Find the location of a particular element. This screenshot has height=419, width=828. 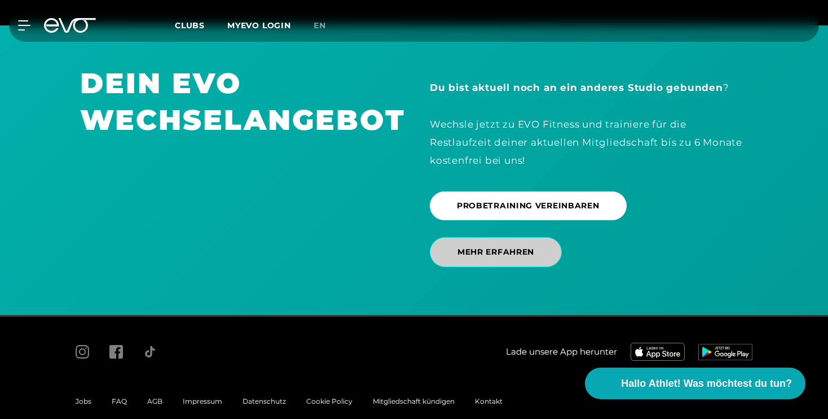

a: Jobs is located at coordinates (83, 401).